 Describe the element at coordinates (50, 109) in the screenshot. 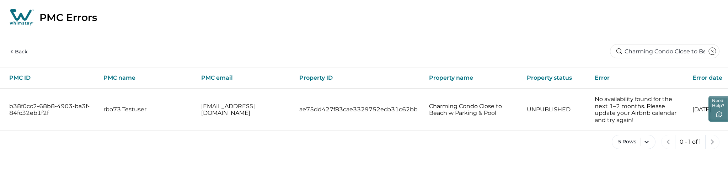

I see `p: b38f0cc2-68b8-4903-ba3f-84fc32eb1f2f` at that location.